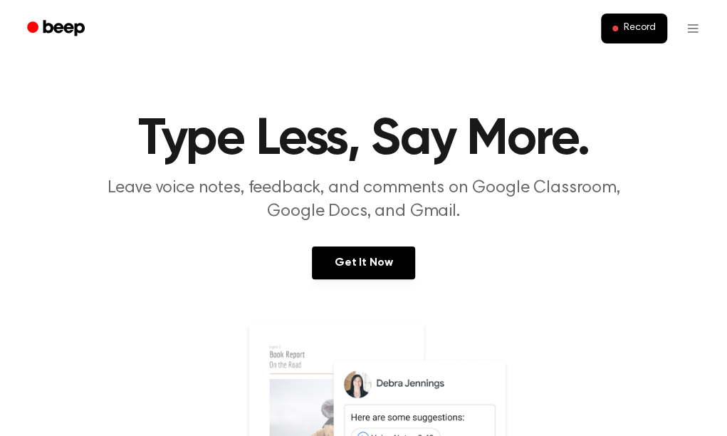 The width and height of the screenshot is (727, 436). Describe the element at coordinates (363, 140) in the screenshot. I see `h1: Type Less, Say More.` at that location.